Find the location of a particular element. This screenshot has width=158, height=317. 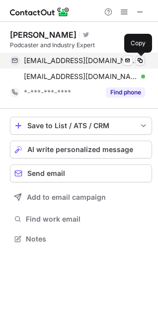

img: ContactOut v5.3.10 is located at coordinates (40, 12).